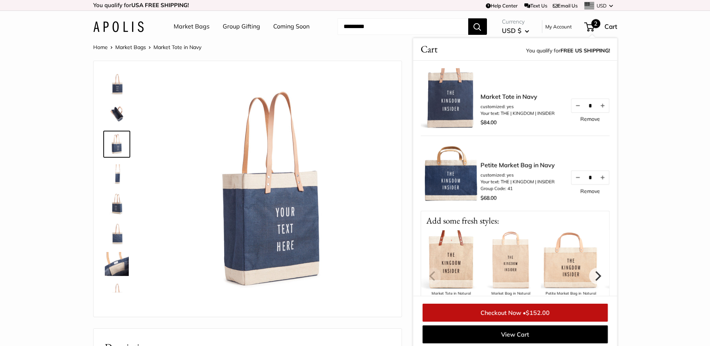 This screenshot has width=710, height=346. Describe the element at coordinates (515, 31) in the screenshot. I see `button: USD $` at that location.